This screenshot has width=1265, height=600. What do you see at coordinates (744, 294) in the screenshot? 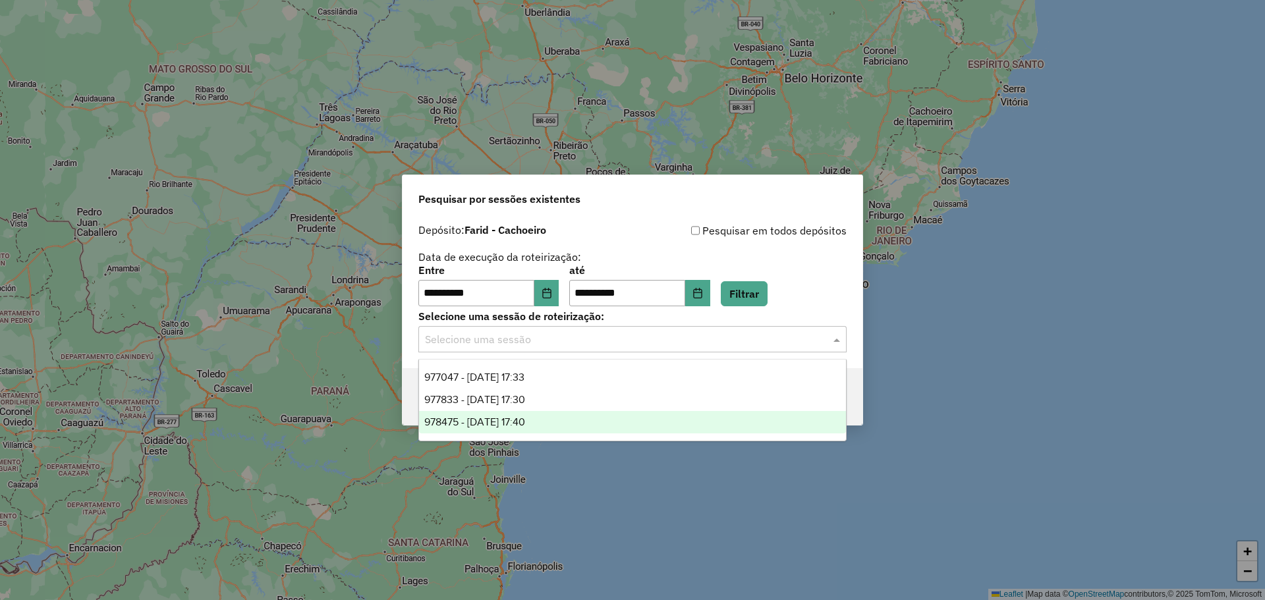
I see `button: Filtrar` at bounding box center [744, 294].